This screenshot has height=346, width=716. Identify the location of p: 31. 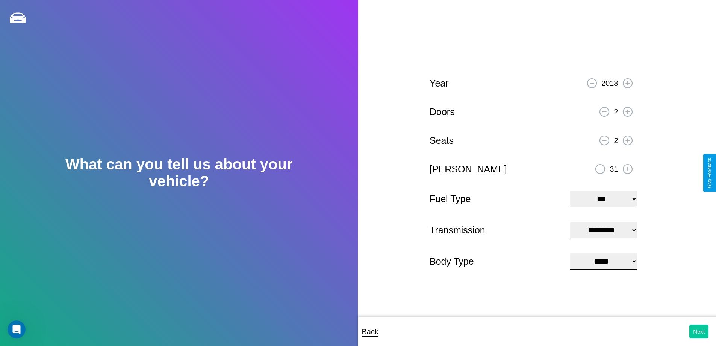
(614, 169).